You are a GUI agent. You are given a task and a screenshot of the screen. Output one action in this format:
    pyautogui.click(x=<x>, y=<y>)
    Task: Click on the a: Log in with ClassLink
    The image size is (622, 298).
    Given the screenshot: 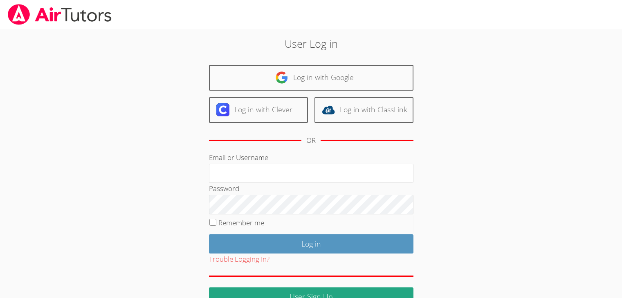 What is the action you would take?
    pyautogui.click(x=364, y=110)
    